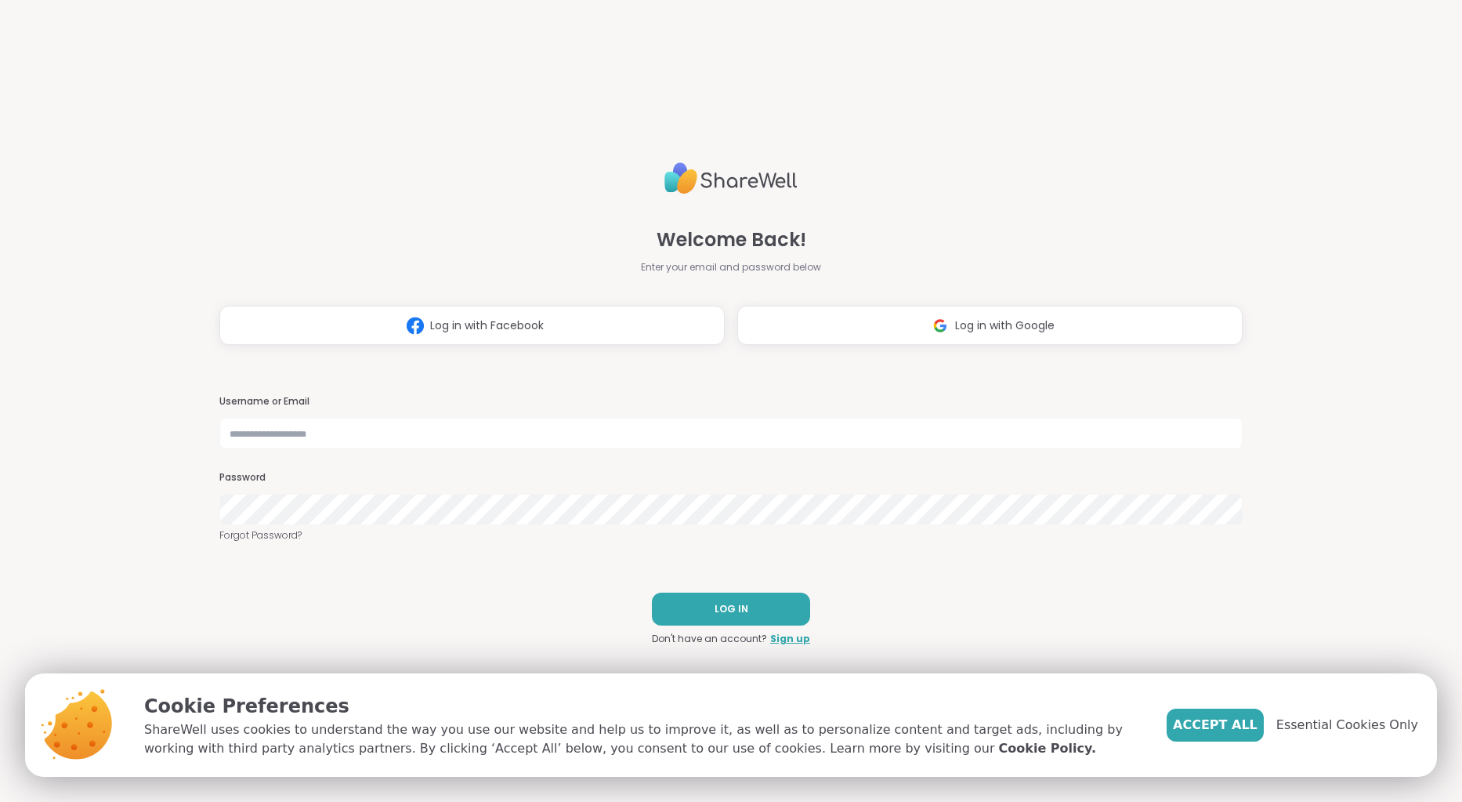  Describe the element at coordinates (731, 609) in the screenshot. I see `span: LOG IN` at that location.